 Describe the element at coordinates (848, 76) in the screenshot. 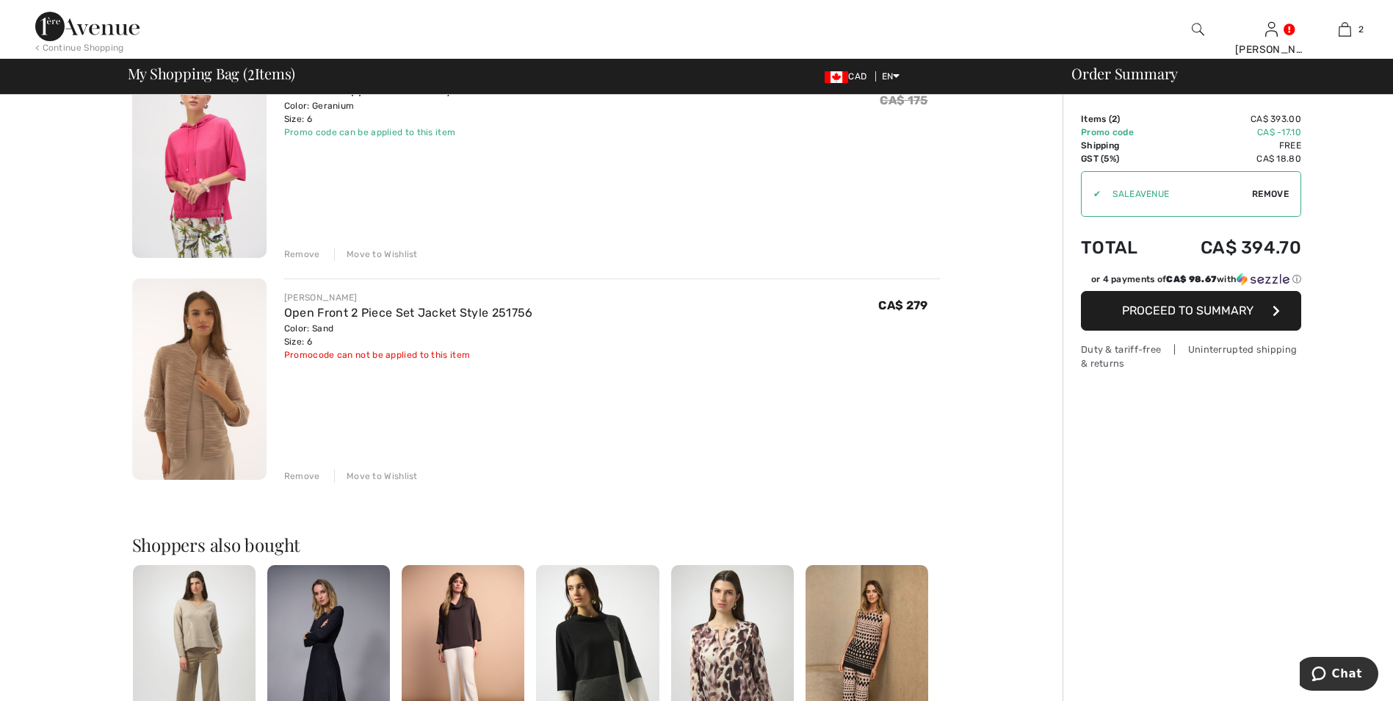

I see `span: CAD` at that location.